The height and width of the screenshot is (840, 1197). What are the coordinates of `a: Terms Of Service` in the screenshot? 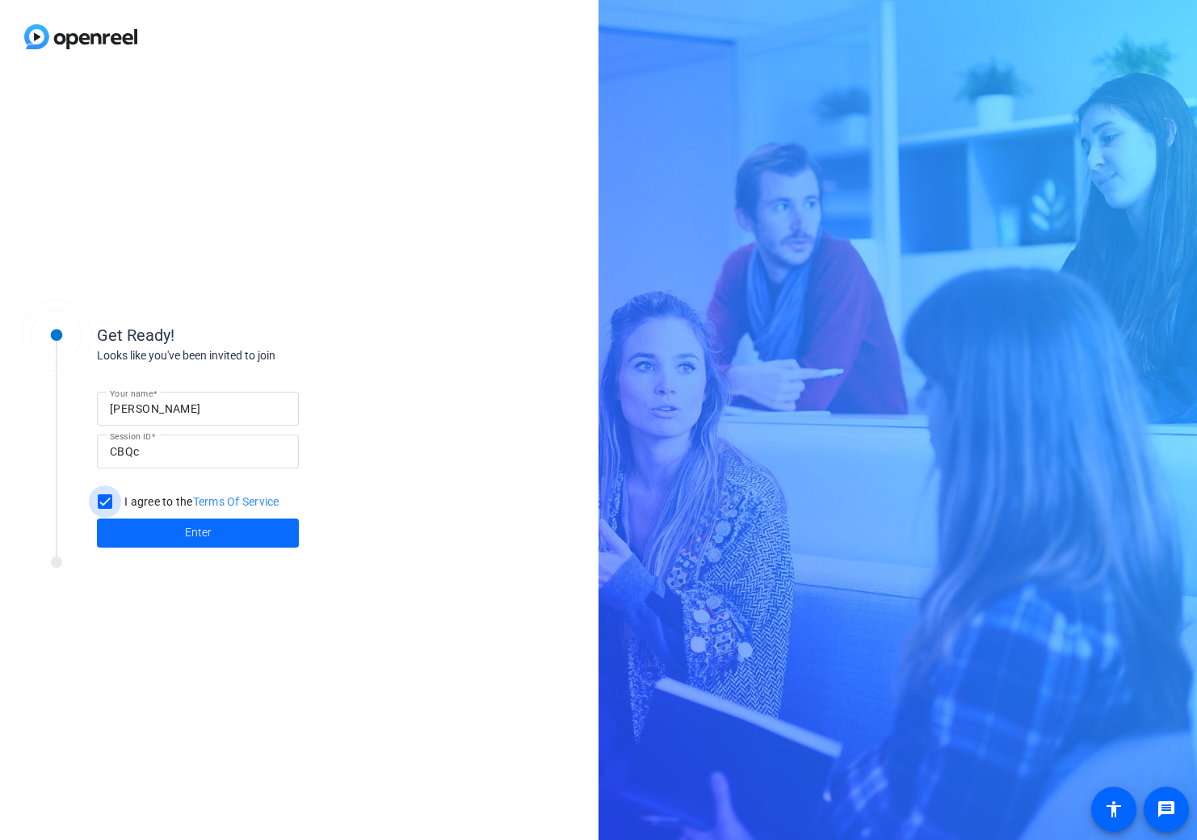 It's located at (236, 502).